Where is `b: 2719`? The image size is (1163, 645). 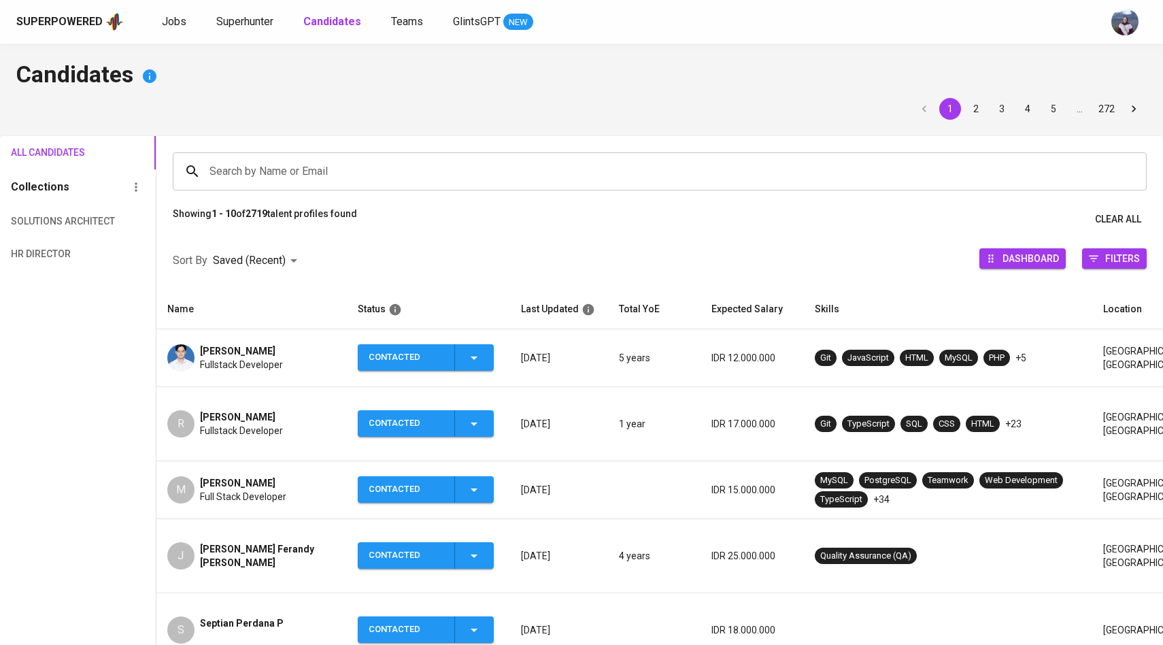 b: 2719 is located at coordinates (256, 213).